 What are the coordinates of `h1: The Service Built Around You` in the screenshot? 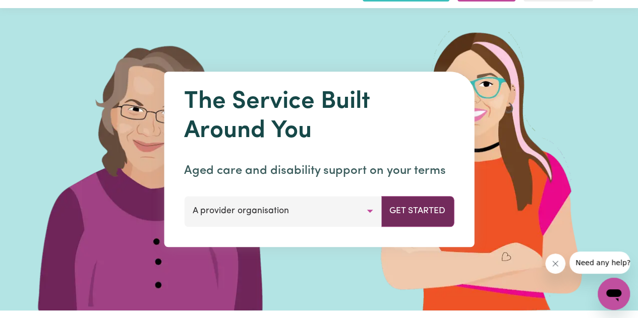 It's located at (319, 116).